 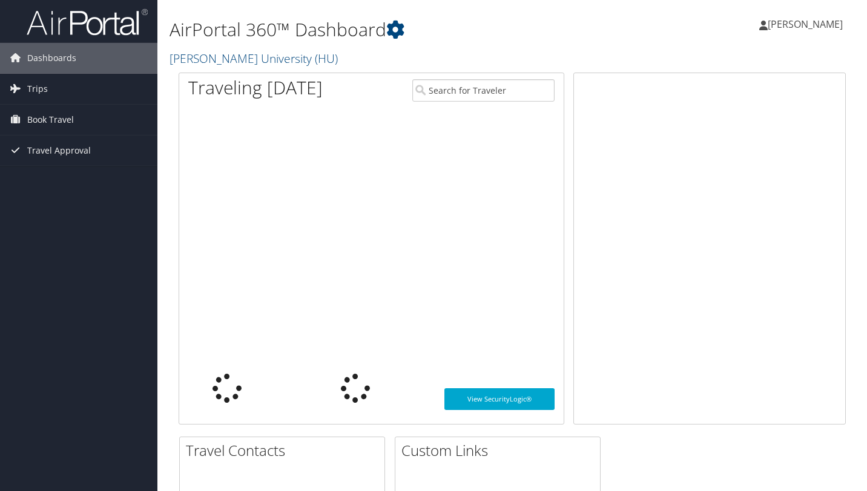 What do you see at coordinates (50, 120) in the screenshot?
I see `span: Book Travel` at bounding box center [50, 120].